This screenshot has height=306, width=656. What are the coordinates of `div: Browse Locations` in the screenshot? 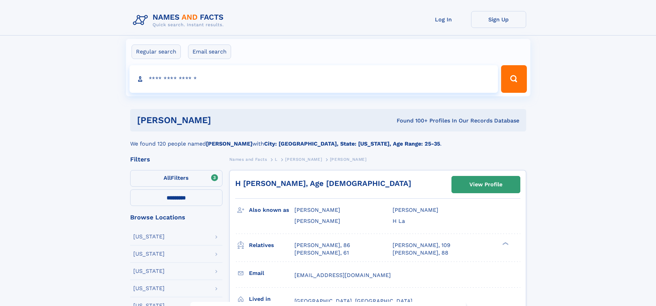 It's located at (176, 217).